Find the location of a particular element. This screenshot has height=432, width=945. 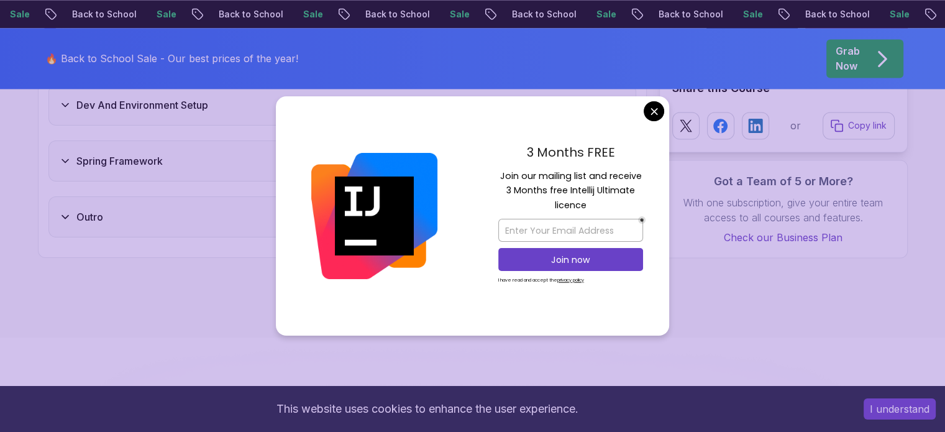

h3: Dev And Environment Setup is located at coordinates (142, 105).